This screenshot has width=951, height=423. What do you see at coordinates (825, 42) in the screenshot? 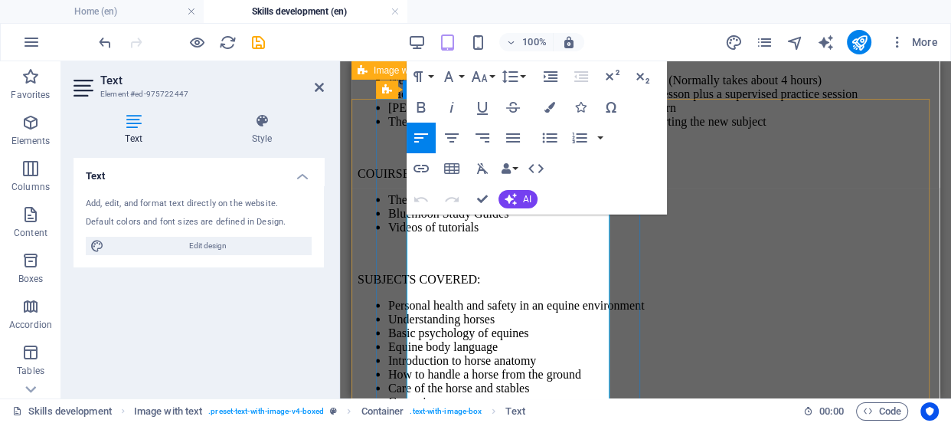
I see `i: AI Writer` at bounding box center [825, 42].